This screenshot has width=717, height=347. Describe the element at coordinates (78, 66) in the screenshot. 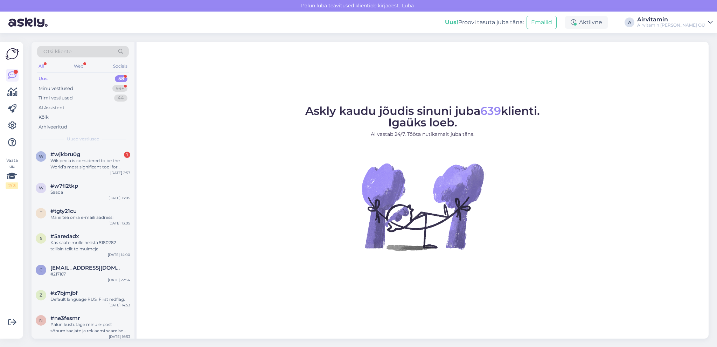

I see `div: Web` at that location.